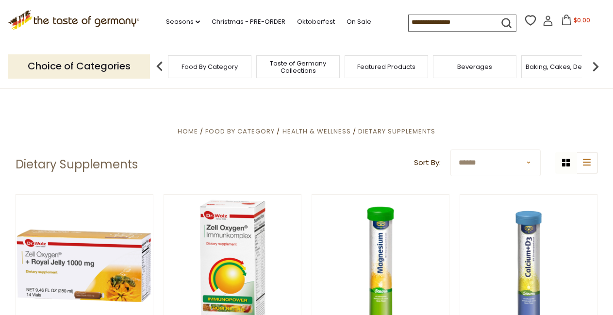  I want to click on a: Seasons, so click(183, 22).